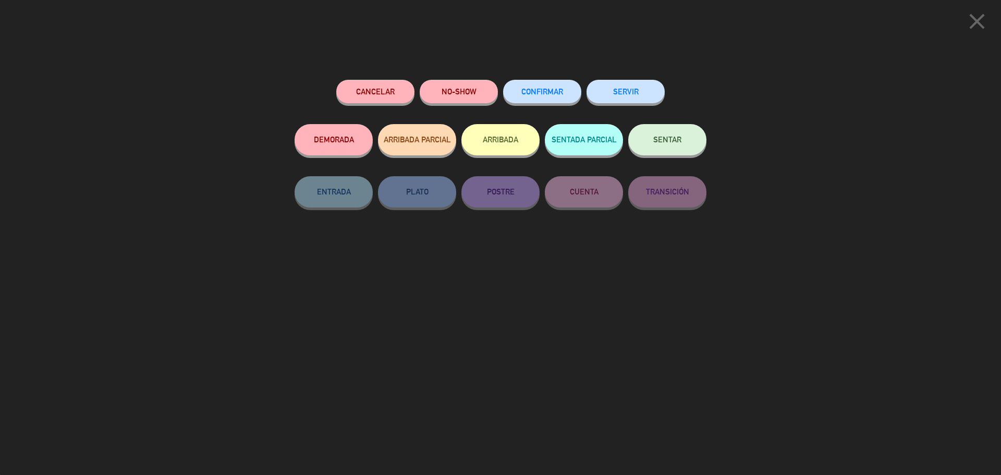 Image resolution: width=1001 pixels, height=475 pixels. Describe the element at coordinates (334, 140) in the screenshot. I see `button: DEMORADA` at that location.